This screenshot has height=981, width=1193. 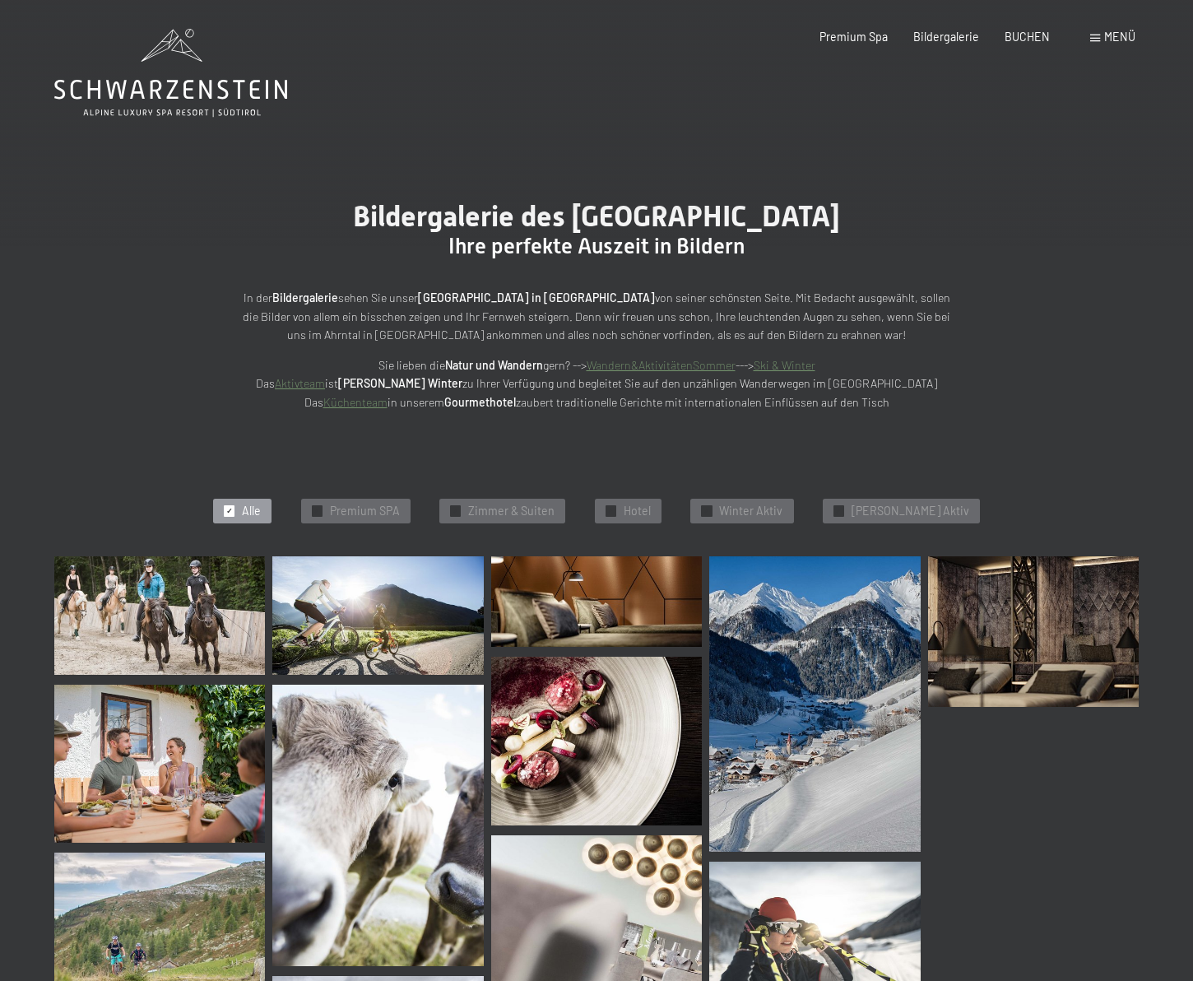 I want to click on span: Zimmer & Suiten, so click(x=511, y=511).